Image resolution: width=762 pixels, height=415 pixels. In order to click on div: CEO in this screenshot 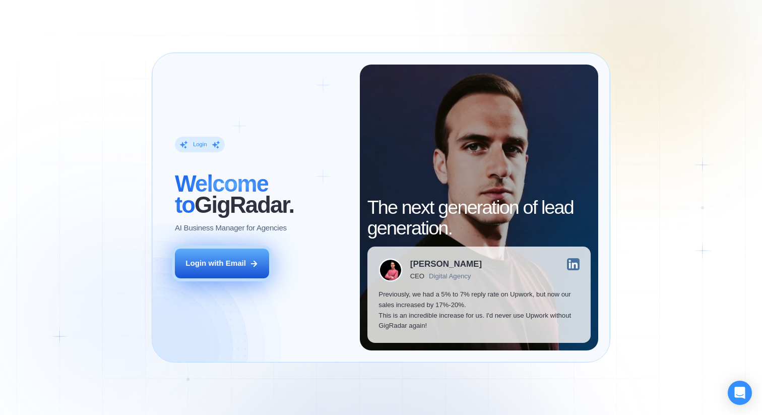, I will do `click(417, 276)`.